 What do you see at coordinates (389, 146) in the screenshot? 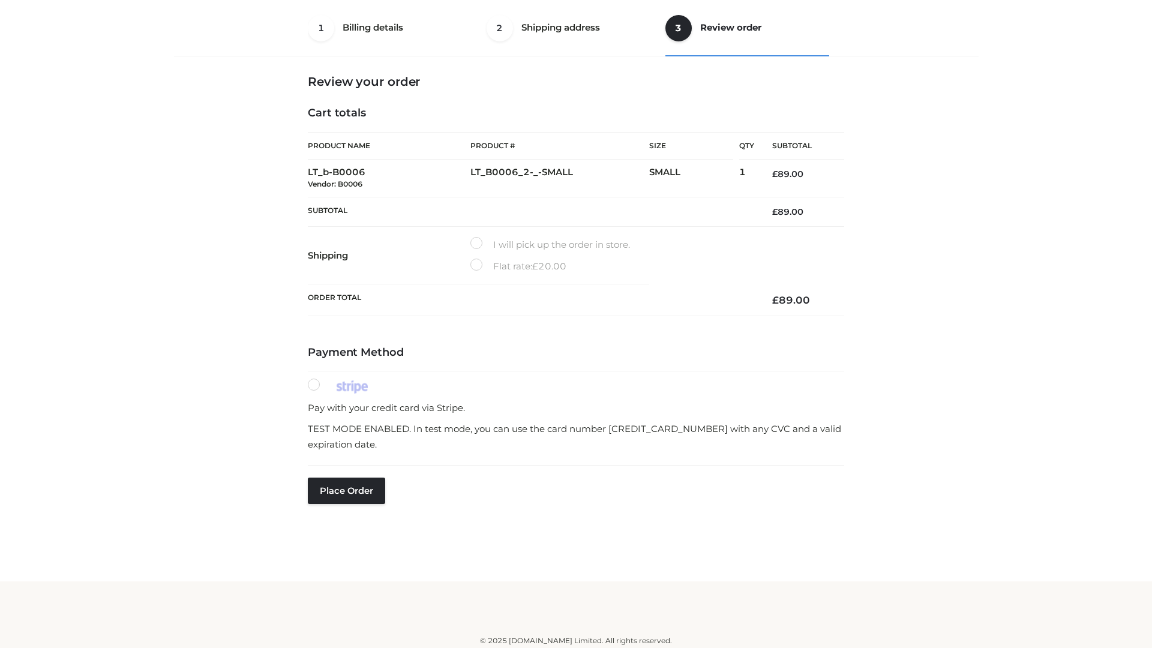
I see `th: Product Name` at bounding box center [389, 146].